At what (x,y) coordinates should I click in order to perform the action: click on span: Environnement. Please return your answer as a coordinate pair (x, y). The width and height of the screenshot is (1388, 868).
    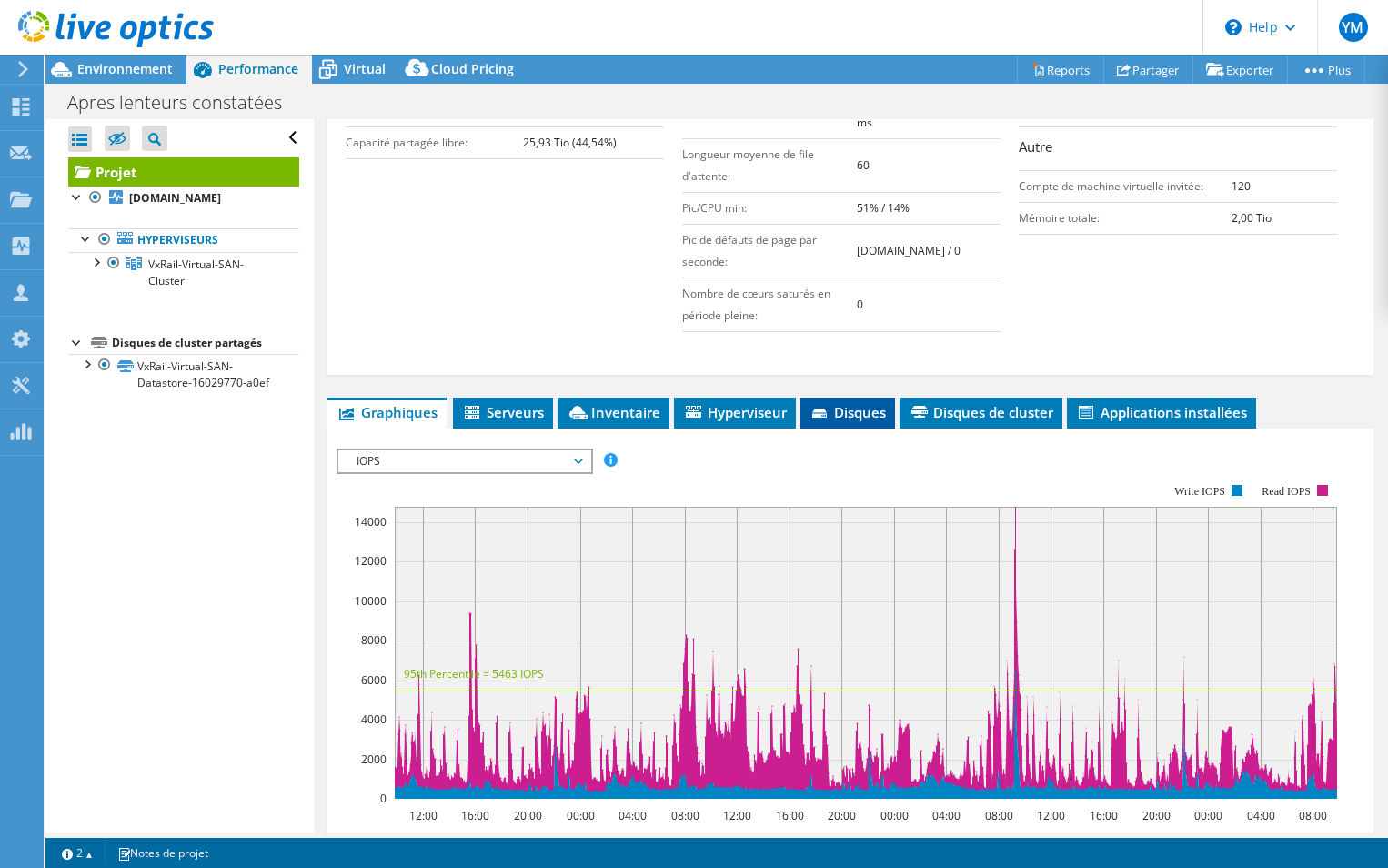
    Looking at the image, I should click on (125, 68).